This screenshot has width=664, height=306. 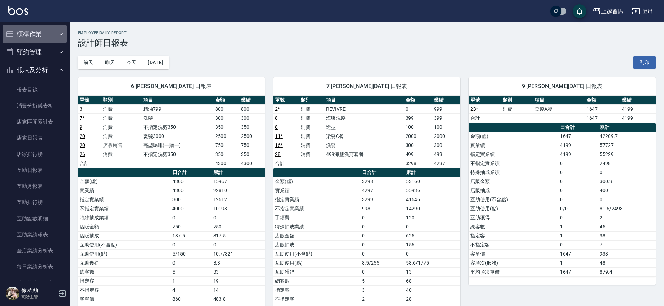 What do you see at coordinates (81, 109) in the screenshot?
I see `a: 3` at bounding box center [81, 109].